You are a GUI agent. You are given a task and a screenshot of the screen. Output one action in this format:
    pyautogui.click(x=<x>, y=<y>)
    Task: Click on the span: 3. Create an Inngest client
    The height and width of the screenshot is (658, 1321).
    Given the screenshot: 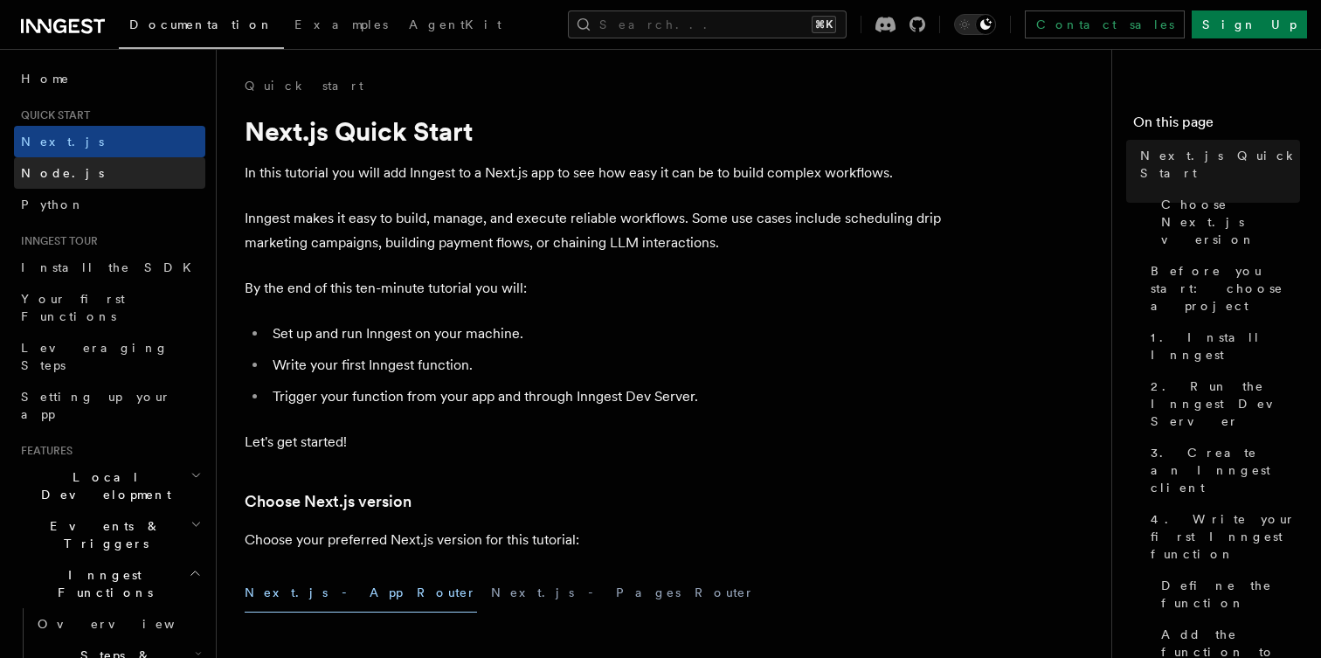 What is the action you would take?
    pyautogui.click(x=1225, y=470)
    